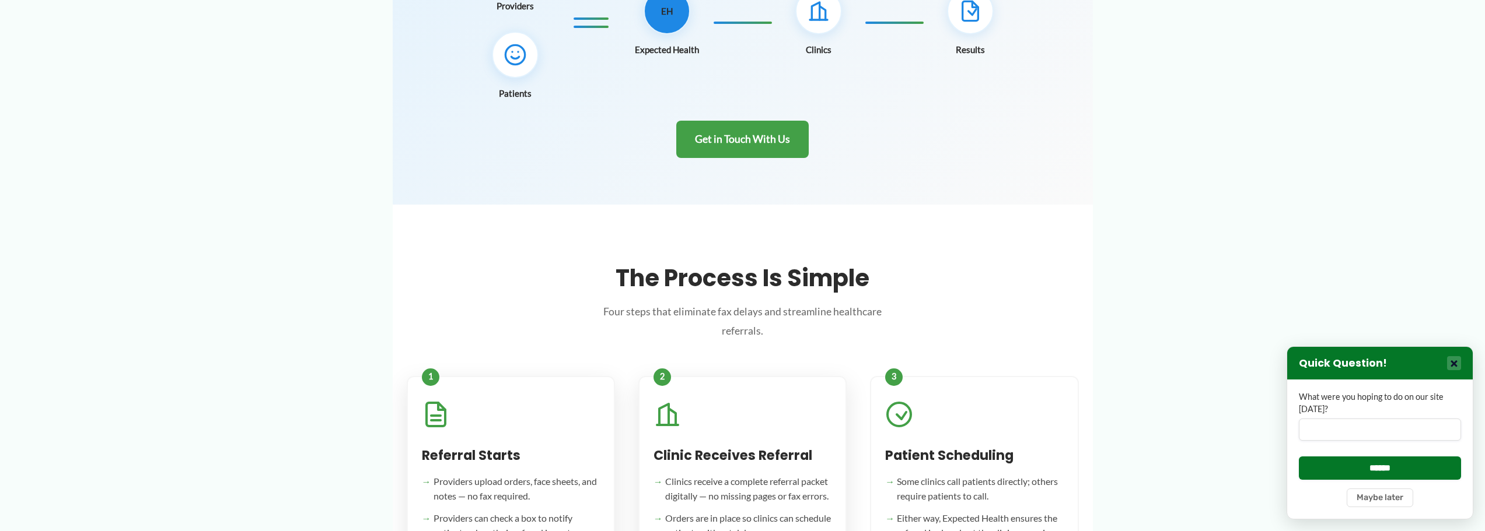 The height and width of the screenshot is (531, 1485). What do you see at coordinates (1454, 363) in the screenshot?
I see `button: Close` at bounding box center [1454, 363].